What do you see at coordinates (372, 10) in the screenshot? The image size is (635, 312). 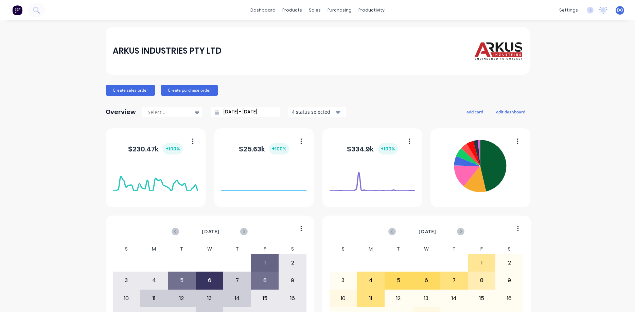 I see `div: productivity` at bounding box center [372, 10].